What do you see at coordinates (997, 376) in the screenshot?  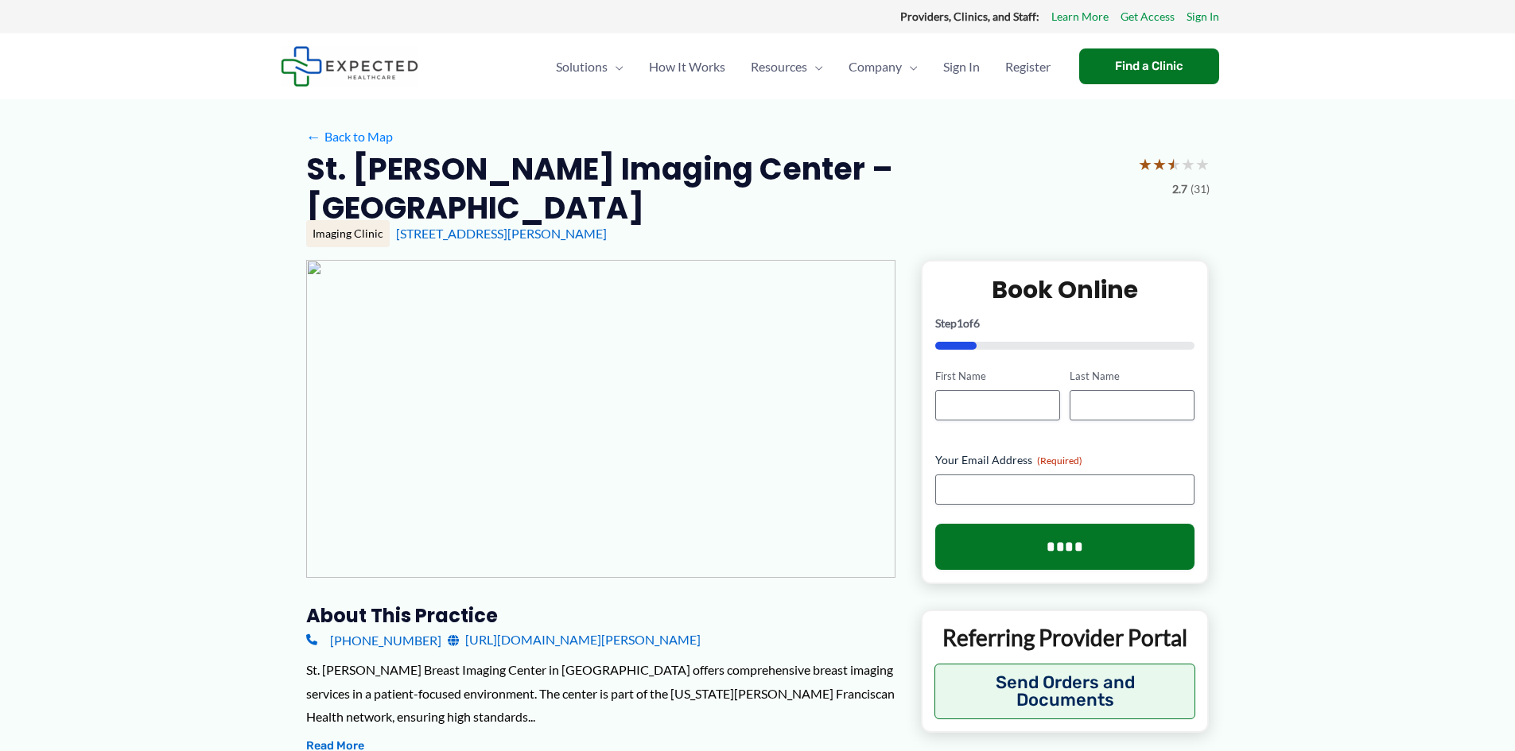 I see `label: First Name` at bounding box center [997, 376].